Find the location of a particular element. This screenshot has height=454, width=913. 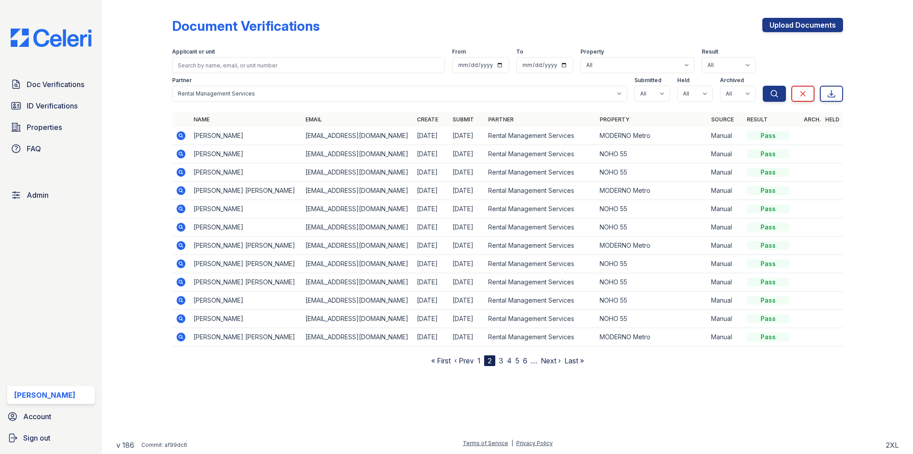

label: Result is located at coordinates (710, 52).